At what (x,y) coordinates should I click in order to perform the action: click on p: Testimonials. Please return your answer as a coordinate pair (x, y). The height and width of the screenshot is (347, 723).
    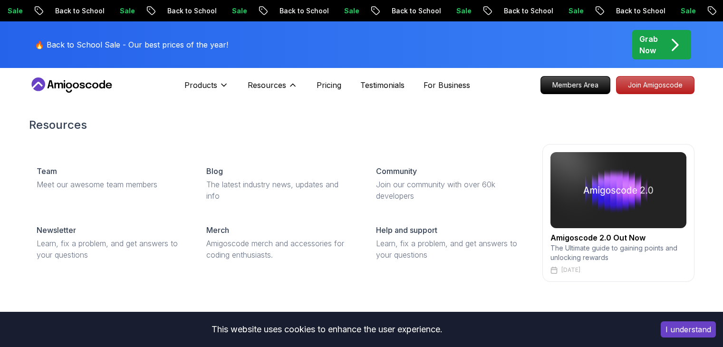
    Looking at the image, I should click on (382, 85).